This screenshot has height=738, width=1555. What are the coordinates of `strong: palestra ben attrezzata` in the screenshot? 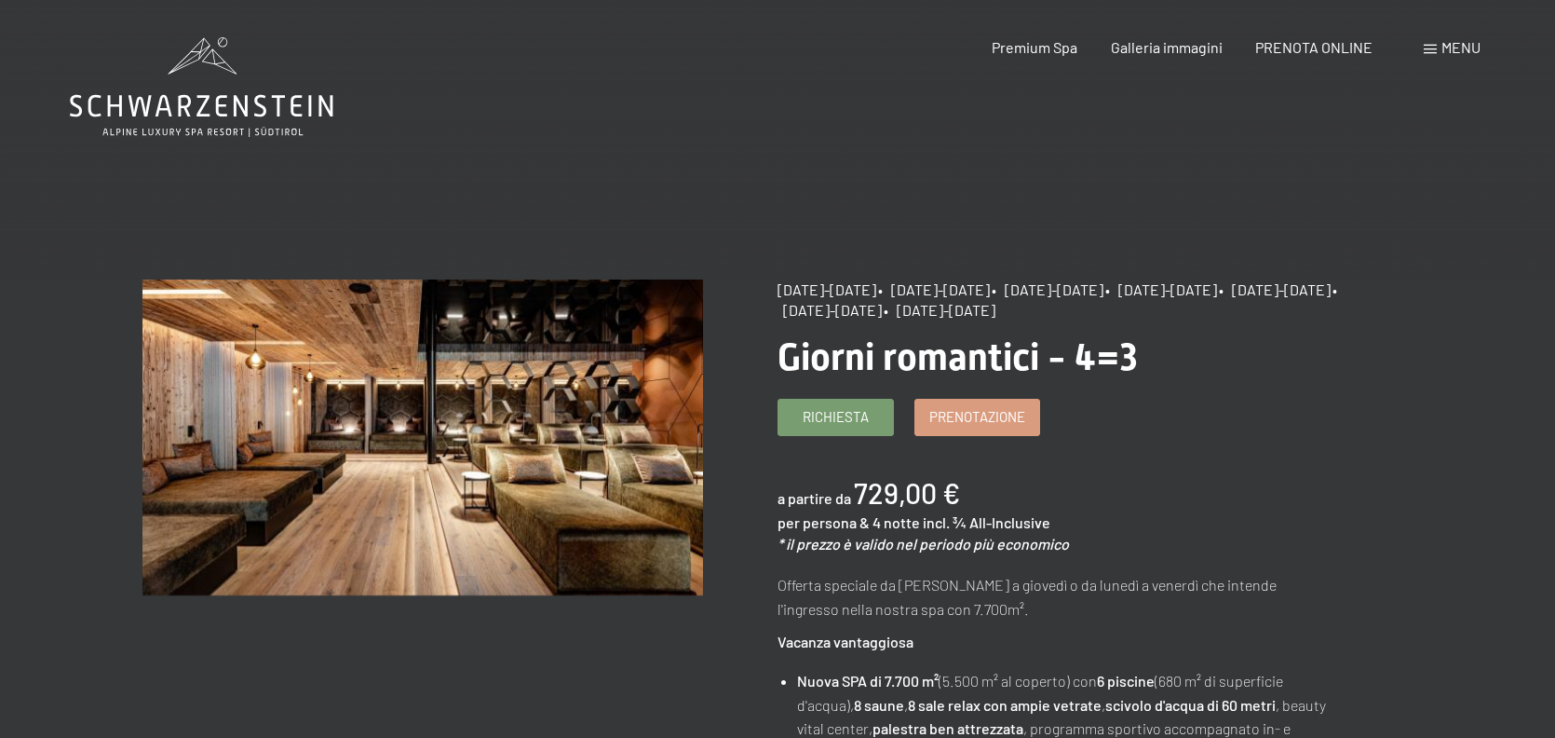 It's located at (948, 727).